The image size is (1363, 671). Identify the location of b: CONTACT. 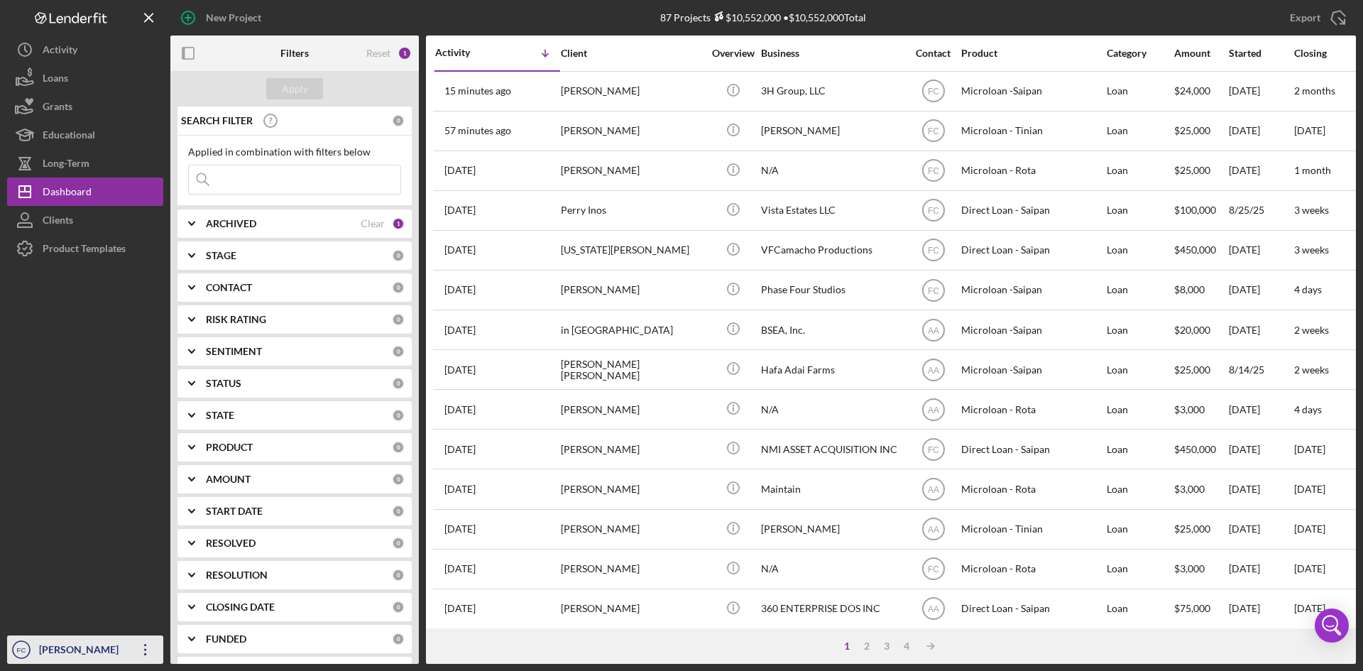
(229, 287).